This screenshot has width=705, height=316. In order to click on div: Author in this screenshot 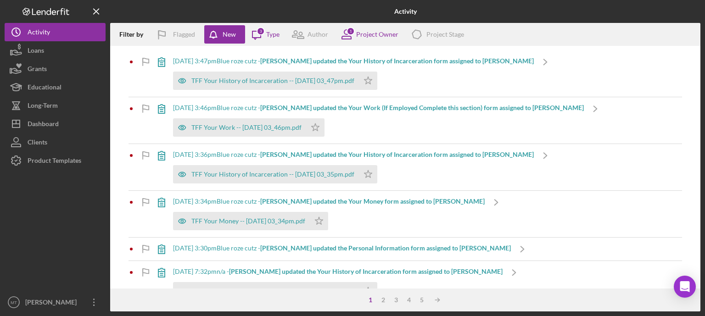, I will do `click(317, 34)`.